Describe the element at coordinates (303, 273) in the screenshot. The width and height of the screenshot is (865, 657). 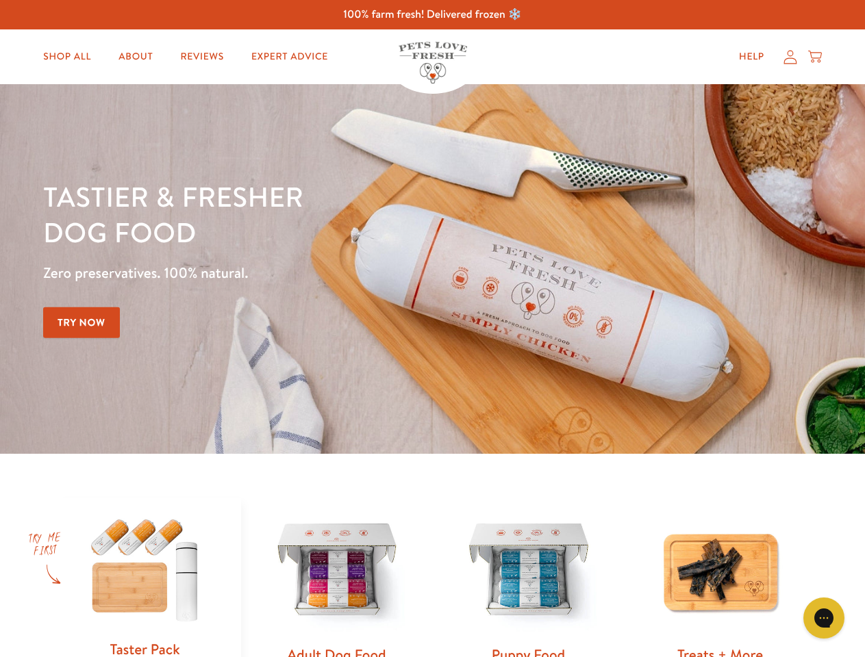
I see `p: Zero preservatives. 100% natural.` at that location.